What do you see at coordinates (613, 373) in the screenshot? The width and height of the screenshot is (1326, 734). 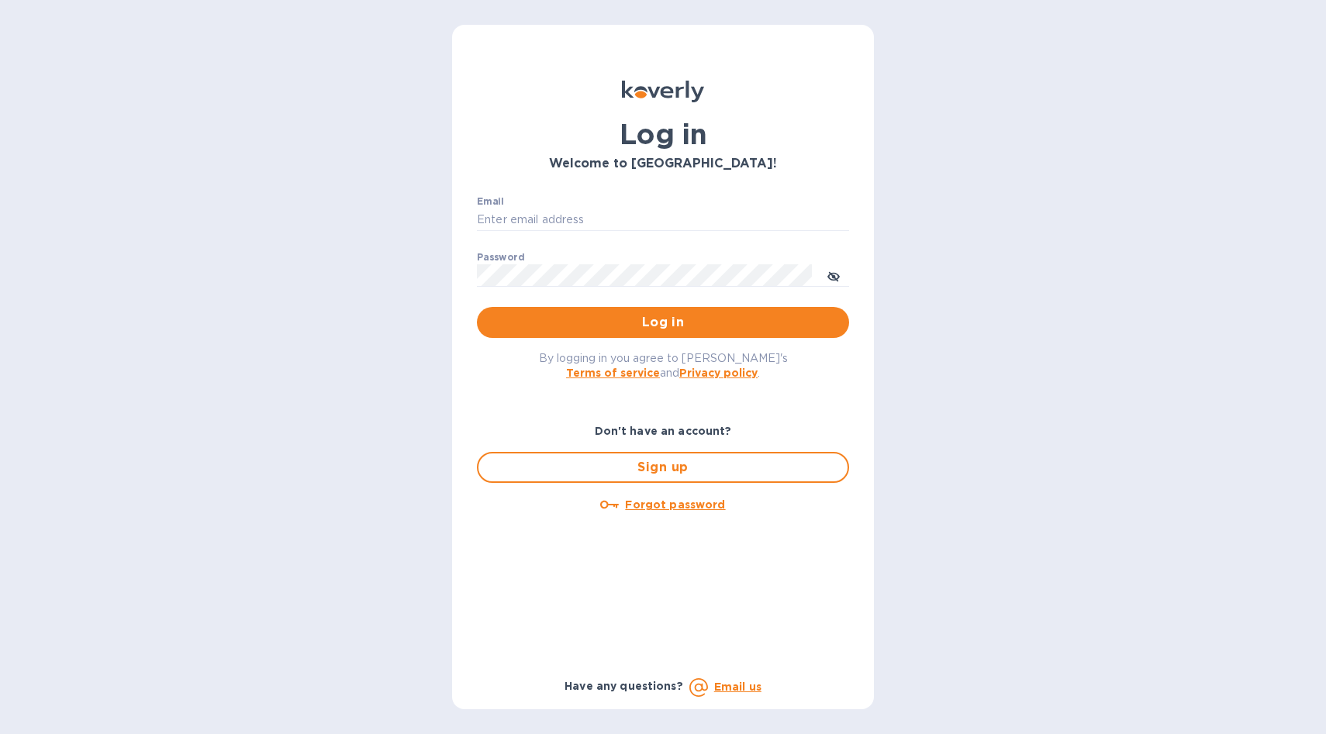 I see `b: Terms of service` at bounding box center [613, 373].